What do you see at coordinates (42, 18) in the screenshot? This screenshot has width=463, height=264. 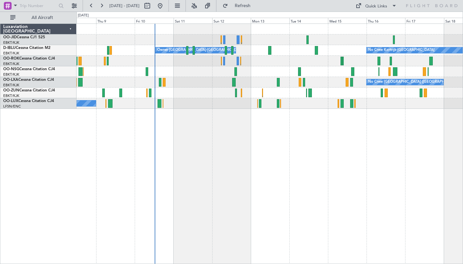 I see `span: All Aircraft` at bounding box center [42, 18].